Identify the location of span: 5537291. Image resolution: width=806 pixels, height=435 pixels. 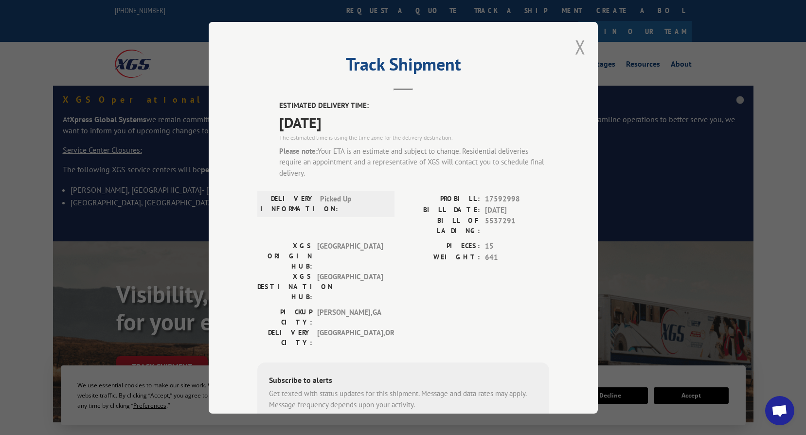
(517, 226).